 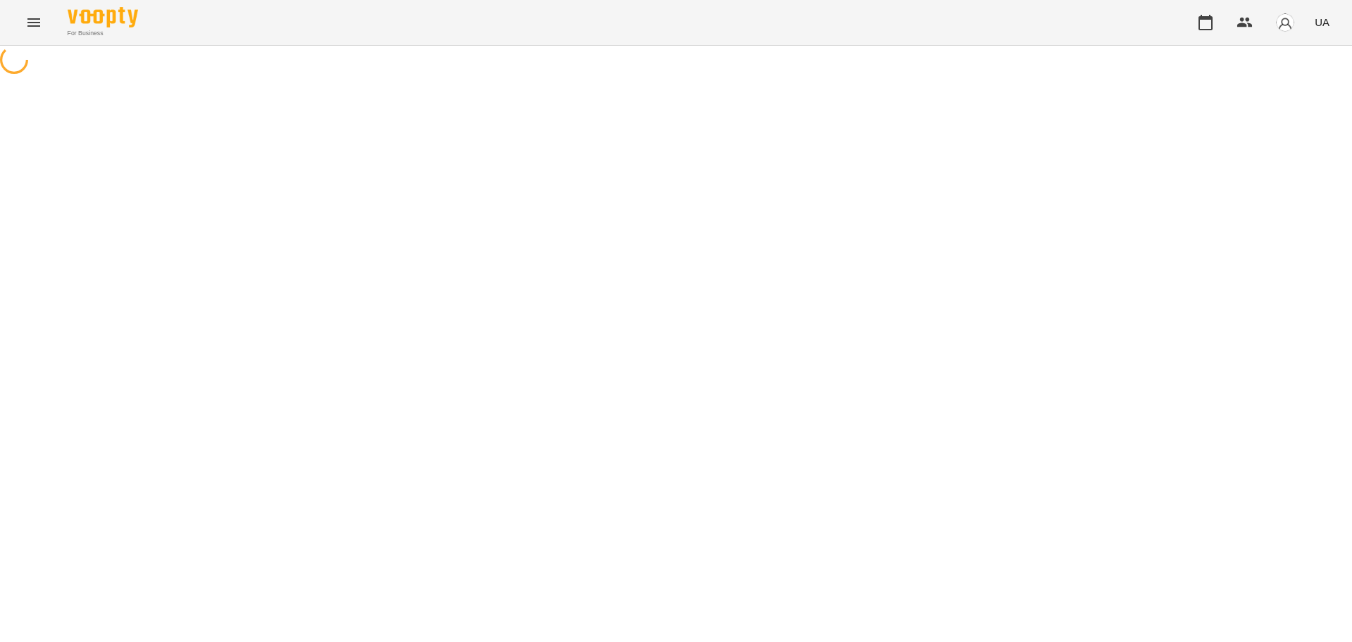 I want to click on span: UA, so click(x=1321, y=22).